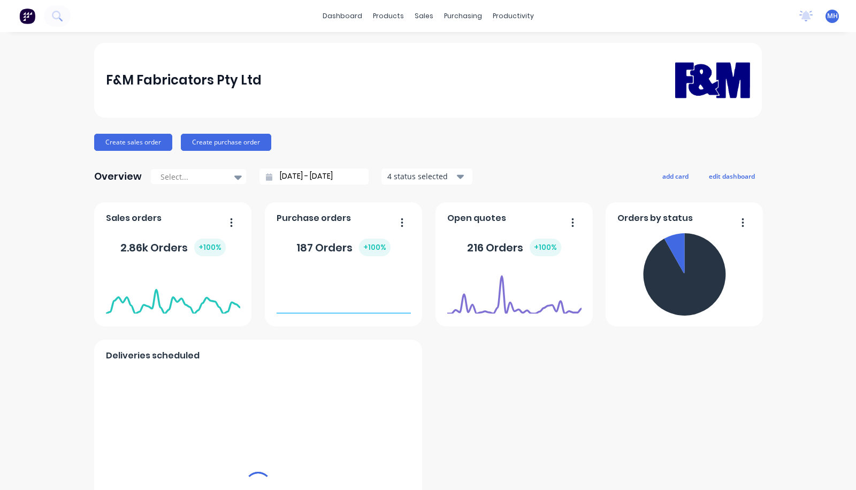 This screenshot has height=490, width=856. Describe the element at coordinates (514, 247) in the screenshot. I see `div: 216 Orders` at that location.